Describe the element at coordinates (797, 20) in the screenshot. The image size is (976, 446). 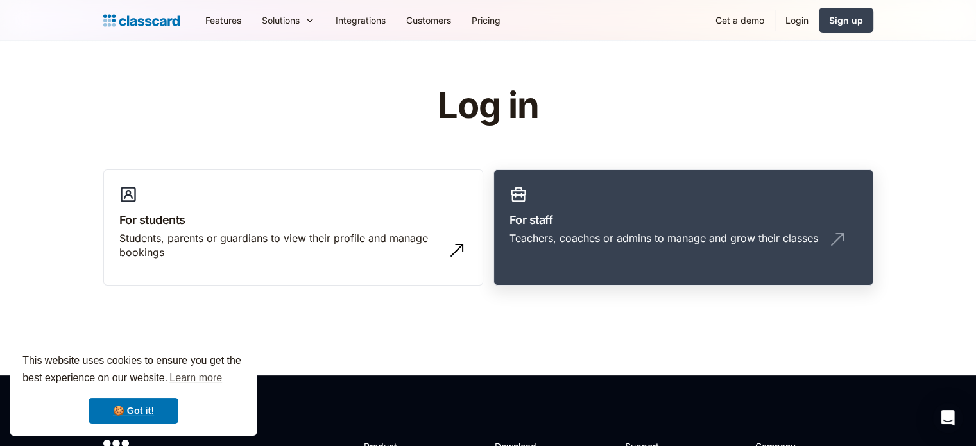
I see `a: Login` at that location.